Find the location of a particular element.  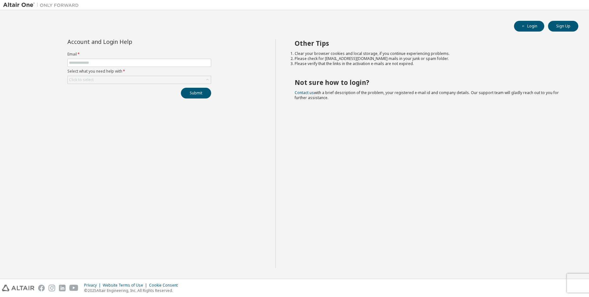

div: Cookie Consent is located at coordinates (165, 285).